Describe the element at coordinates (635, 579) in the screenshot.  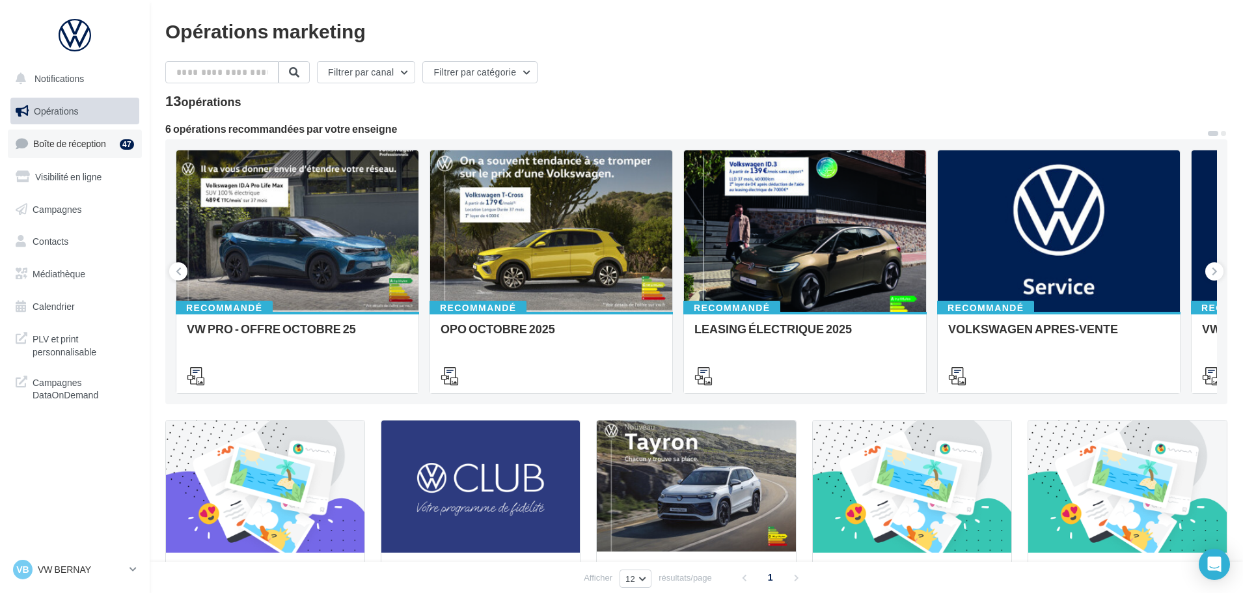
I see `button: 12` at that location.